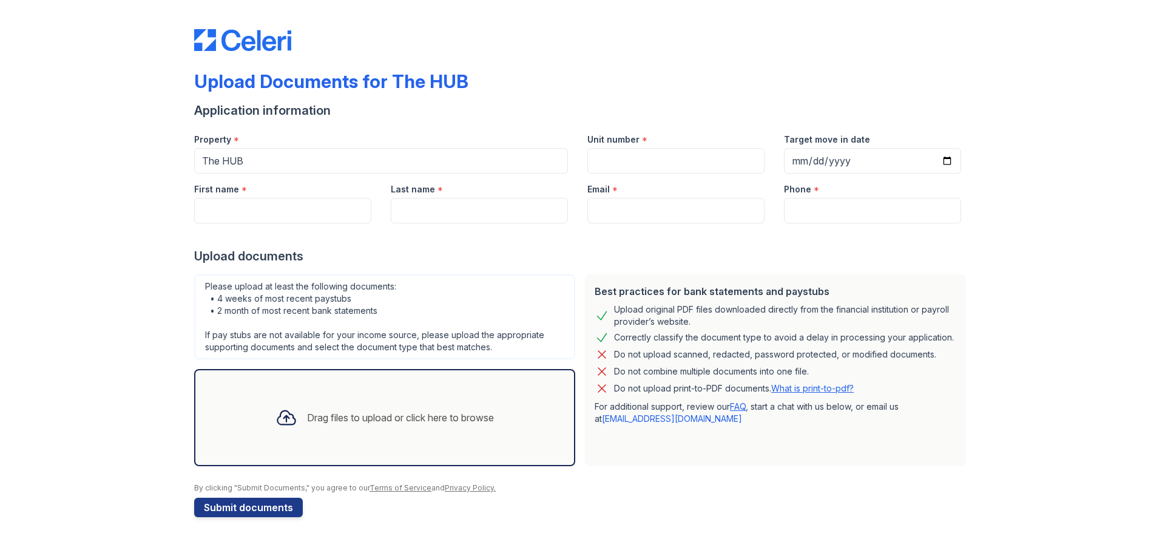 This screenshot has height=553, width=1165. What do you see at coordinates (217, 189) in the screenshot?
I see `label: First name` at bounding box center [217, 189].